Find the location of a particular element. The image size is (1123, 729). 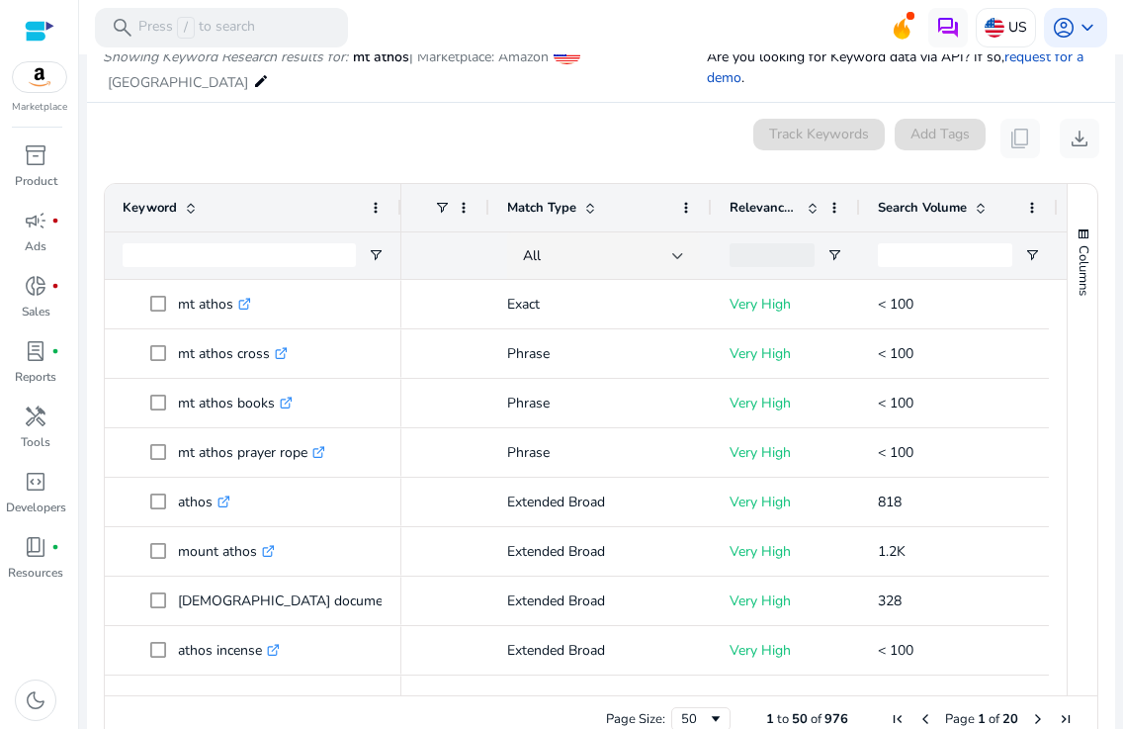

p: Press to search is located at coordinates (197, 28).